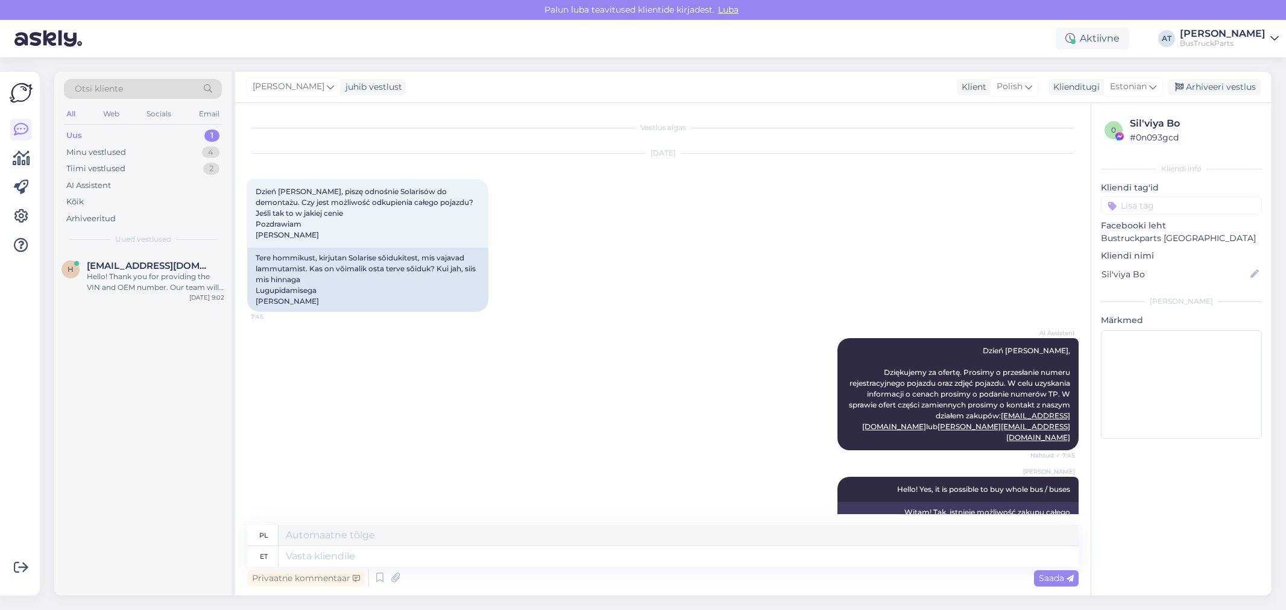 This screenshot has height=610, width=1286. Describe the element at coordinates (1181, 225) in the screenshot. I see `p: Facebooki leht` at that location.